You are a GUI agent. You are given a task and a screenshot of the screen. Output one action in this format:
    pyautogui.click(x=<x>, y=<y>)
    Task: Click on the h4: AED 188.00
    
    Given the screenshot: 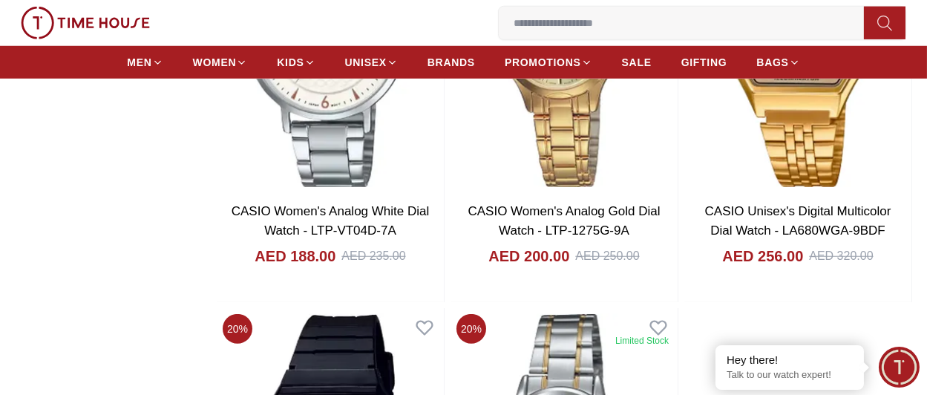 What is the action you would take?
    pyautogui.click(x=295, y=256)
    